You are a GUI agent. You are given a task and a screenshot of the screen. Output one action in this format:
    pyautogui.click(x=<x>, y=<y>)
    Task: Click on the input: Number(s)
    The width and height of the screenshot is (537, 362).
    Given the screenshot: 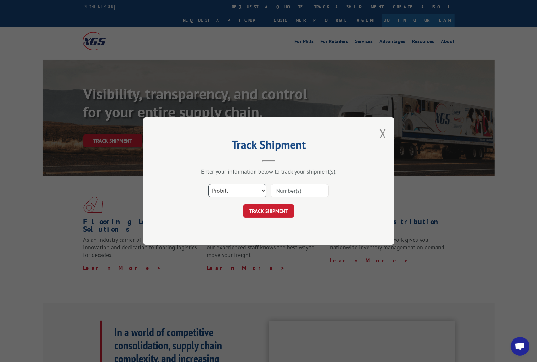 What is the action you would take?
    pyautogui.click(x=299, y=190)
    